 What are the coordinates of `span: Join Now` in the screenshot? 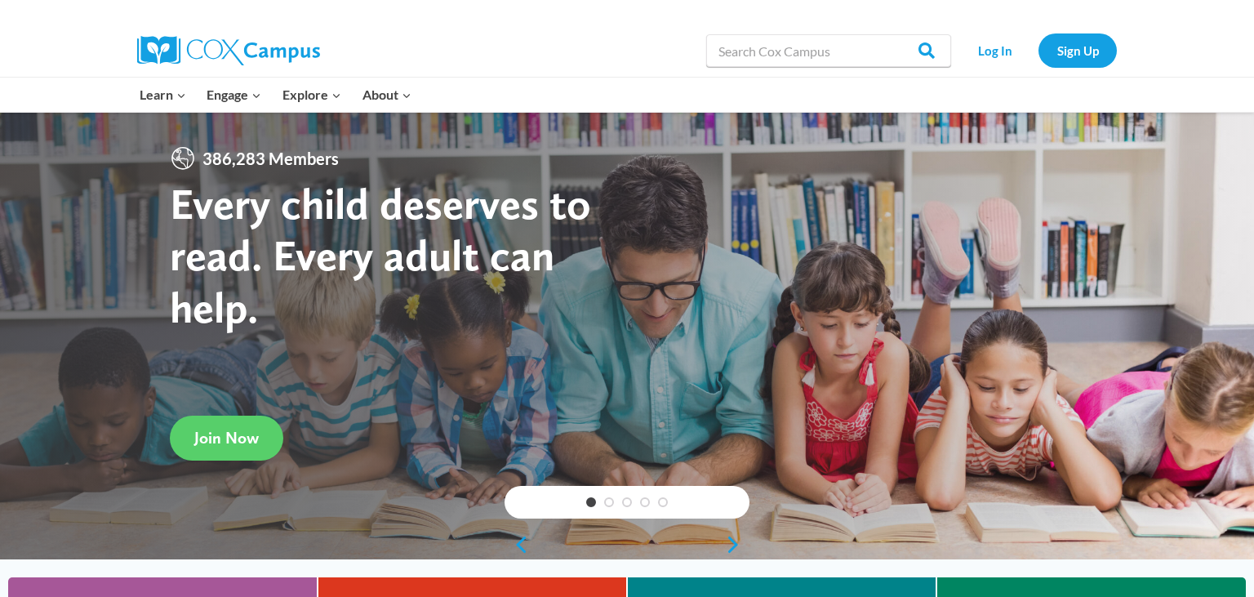 It's located at (226, 438).